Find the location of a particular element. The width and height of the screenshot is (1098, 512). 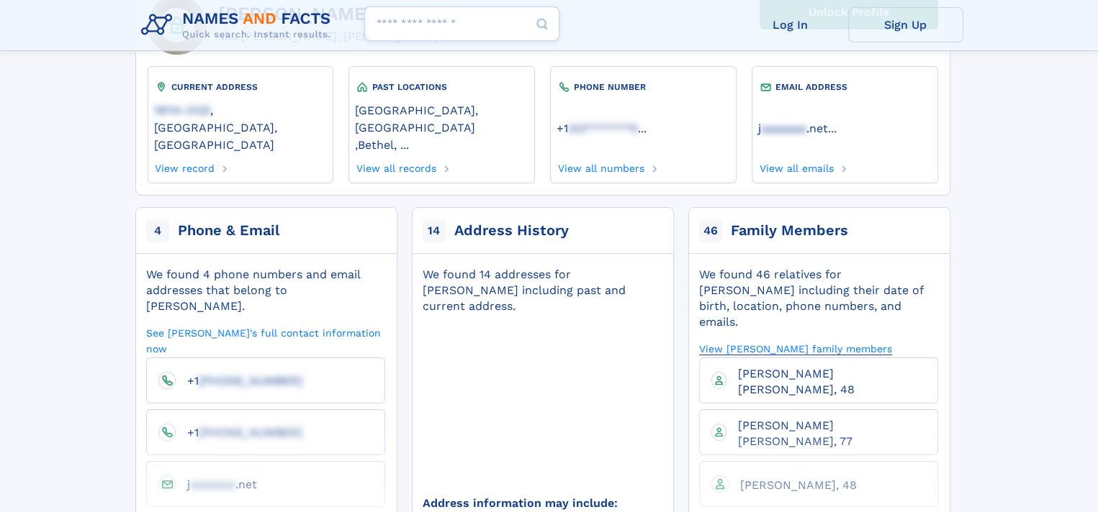

div: PAST LOCATIONS is located at coordinates (441, 87).